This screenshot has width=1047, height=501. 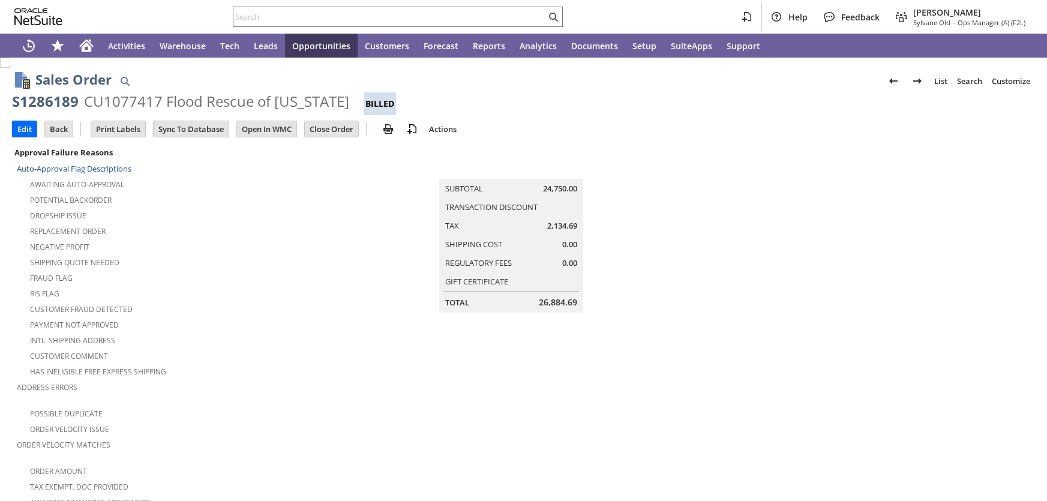 I want to click on span: Feedback, so click(x=860, y=17).